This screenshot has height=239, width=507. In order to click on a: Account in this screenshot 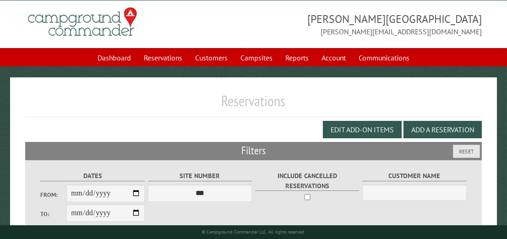, I will do `click(333, 58)`.